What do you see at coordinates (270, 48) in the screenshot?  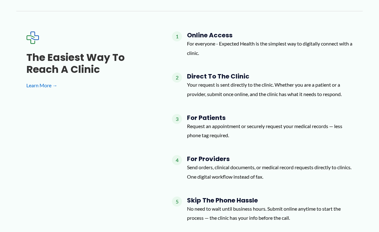 I see `p: For everyone - Expected Health is the simplest way to digitally connect with a clinic.` at bounding box center [270, 48].